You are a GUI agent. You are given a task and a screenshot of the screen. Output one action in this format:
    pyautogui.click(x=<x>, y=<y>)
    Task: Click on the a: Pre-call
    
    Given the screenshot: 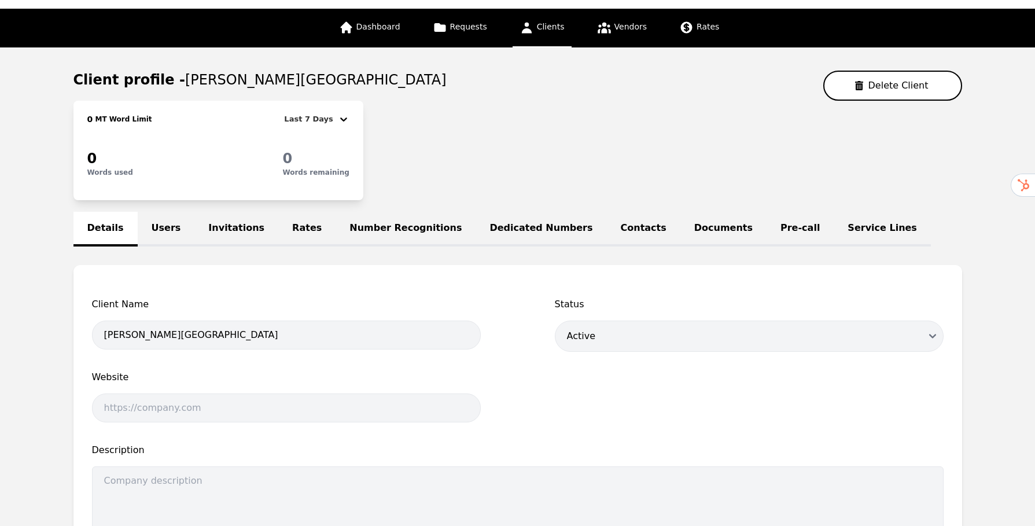 What is the action you would take?
    pyautogui.click(x=800, y=229)
    